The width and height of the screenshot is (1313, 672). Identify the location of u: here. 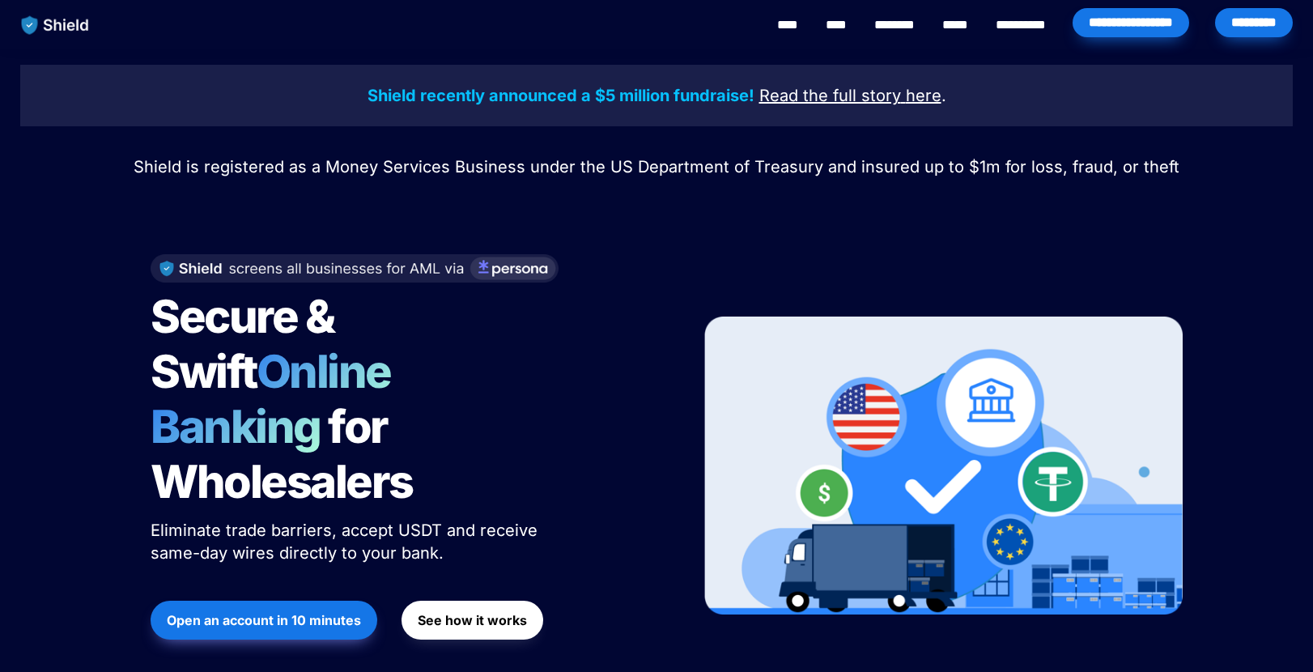
(924, 96).